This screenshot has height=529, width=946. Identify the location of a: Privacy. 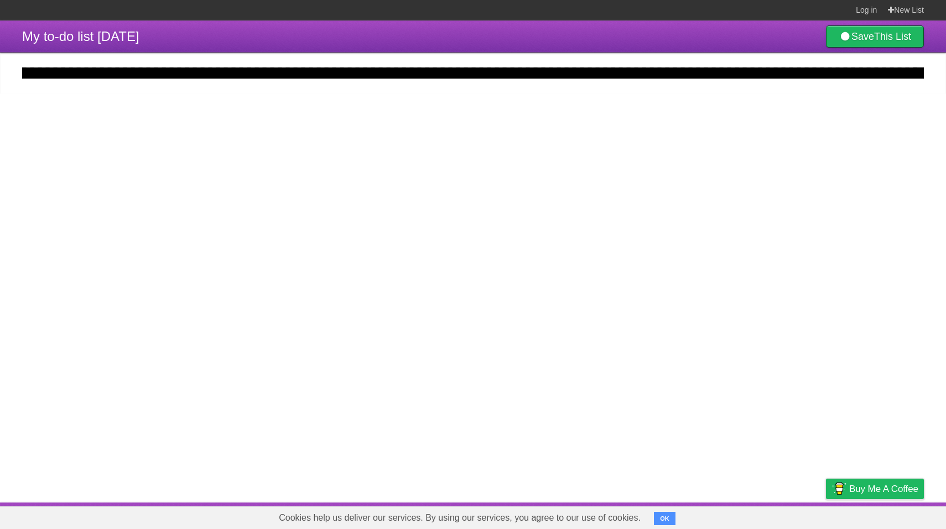
(826, 516).